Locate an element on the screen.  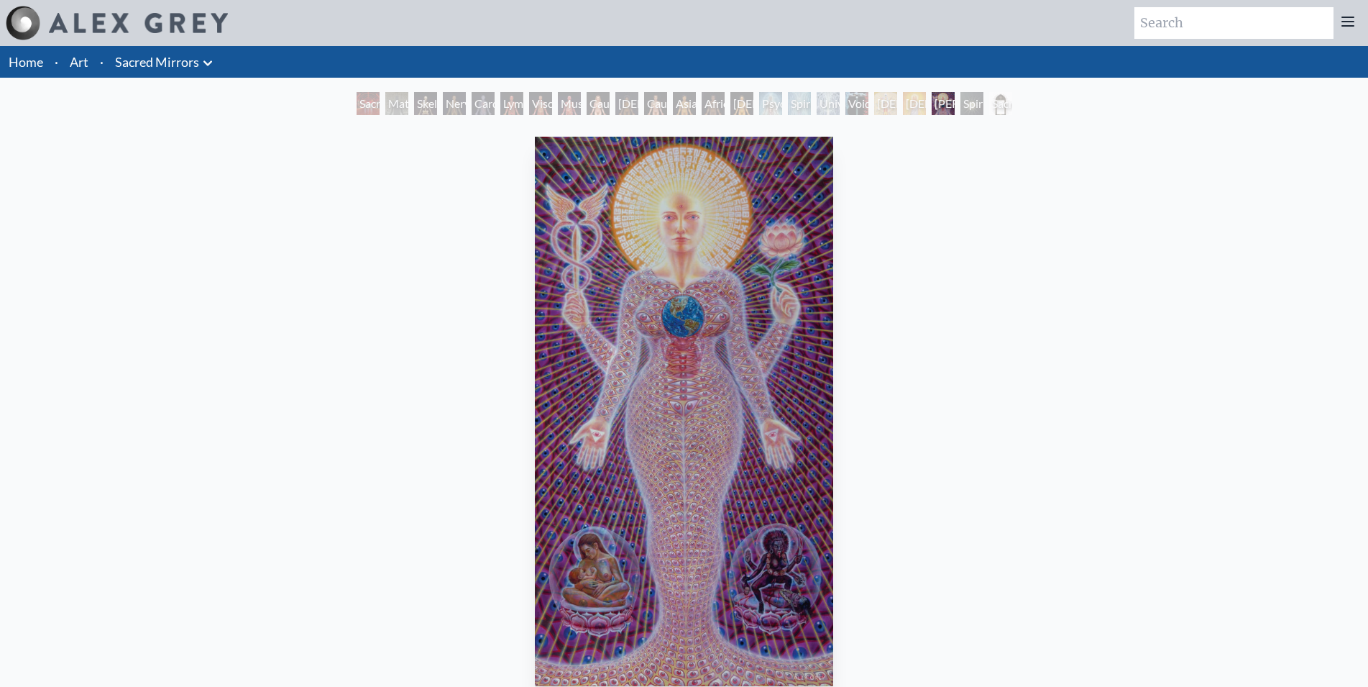
a: Art is located at coordinates (79, 62).